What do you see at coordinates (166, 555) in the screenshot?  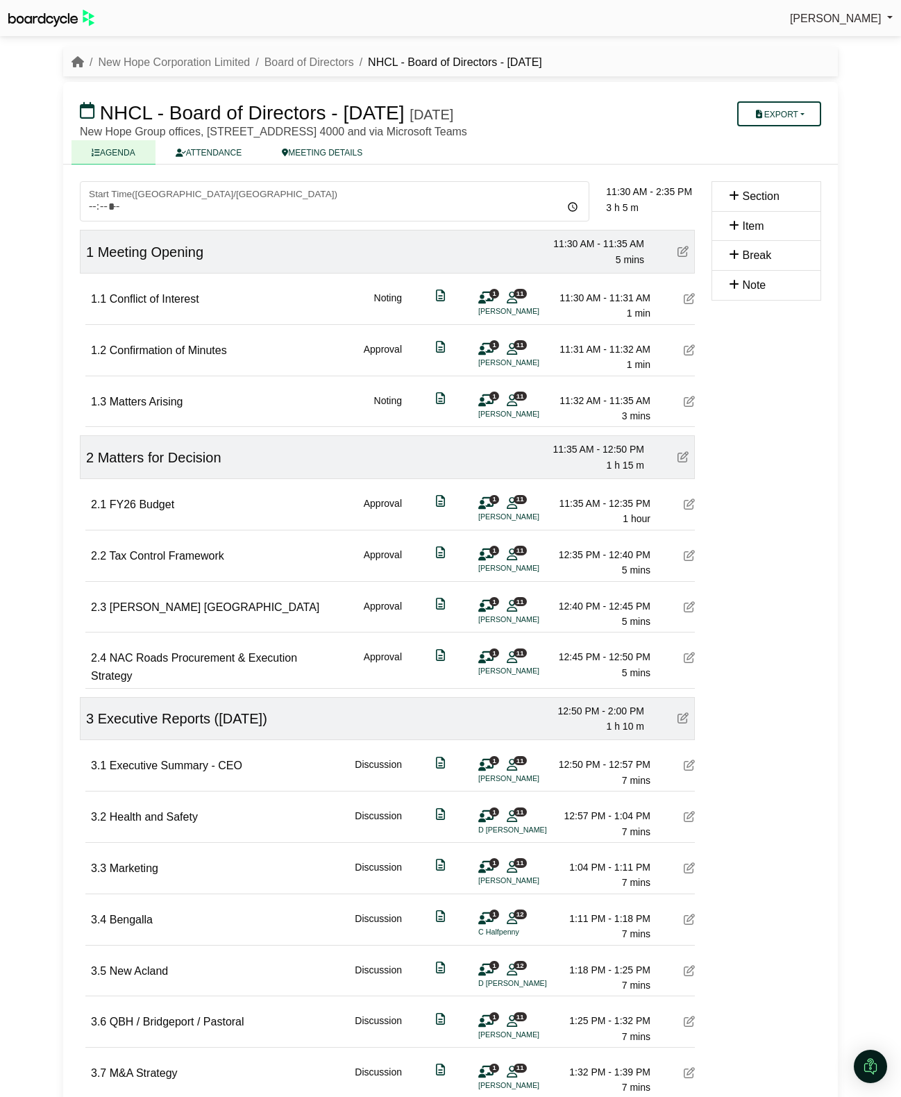 I see `span: Tax Control Framework` at bounding box center [166, 555].